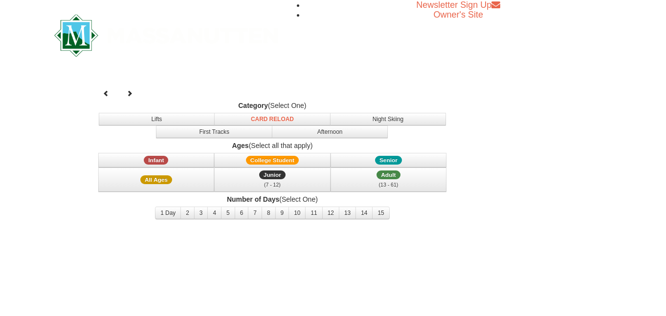 The width and height of the screenshot is (666, 316). What do you see at coordinates (272, 160) in the screenshot?
I see `button: College Student` at bounding box center [272, 160].